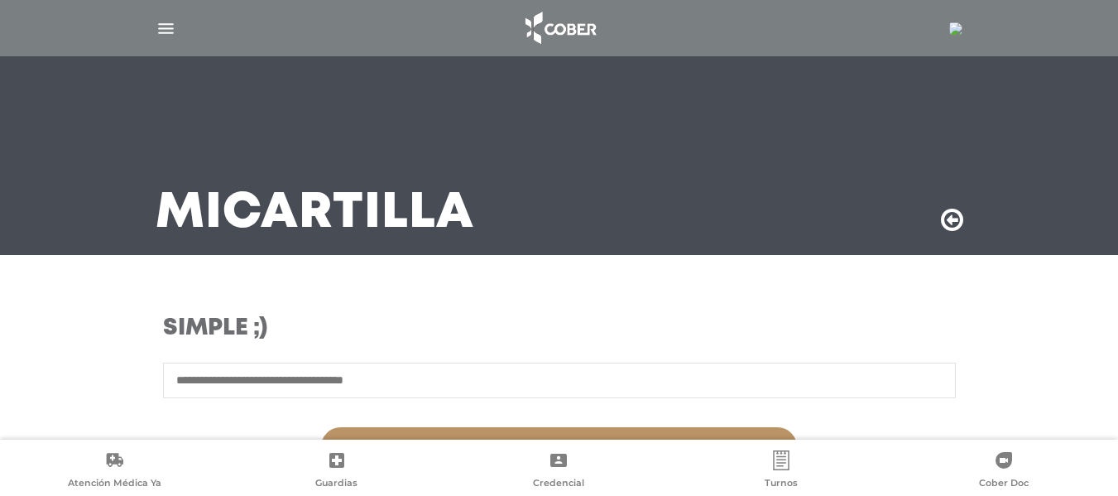 The image size is (1118, 496). I want to click on span: Turnos, so click(781, 484).